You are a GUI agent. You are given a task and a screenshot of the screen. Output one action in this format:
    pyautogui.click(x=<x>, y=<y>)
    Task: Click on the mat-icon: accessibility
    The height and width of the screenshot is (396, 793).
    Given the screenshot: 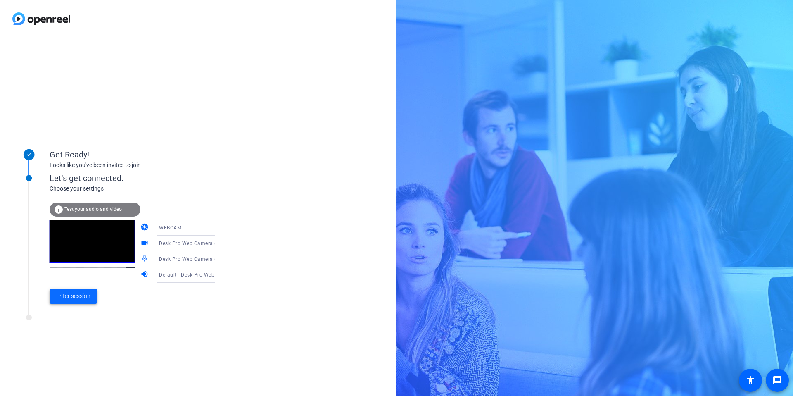 What is the action you would take?
    pyautogui.click(x=750, y=380)
    